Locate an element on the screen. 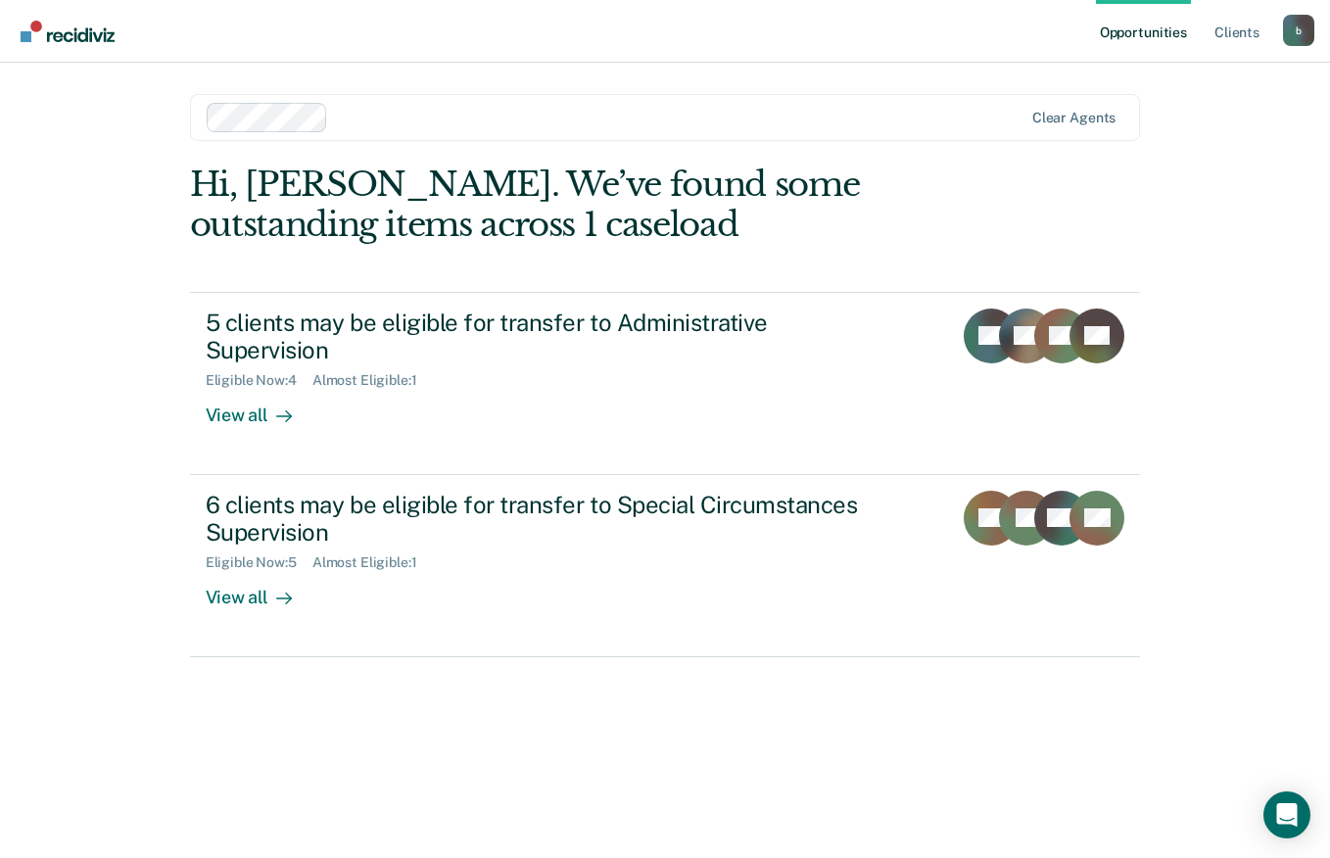 The height and width of the screenshot is (858, 1330). div: 6 clients may be eligible for transfer to Special Circumstances Supervision is located at coordinates (550, 519).